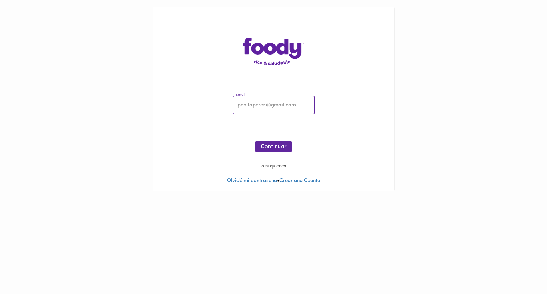 Image resolution: width=547 pixels, height=294 pixels. Describe the element at coordinates (274, 105) in the screenshot. I see `input: pepitoperez@gmail.com` at that location.